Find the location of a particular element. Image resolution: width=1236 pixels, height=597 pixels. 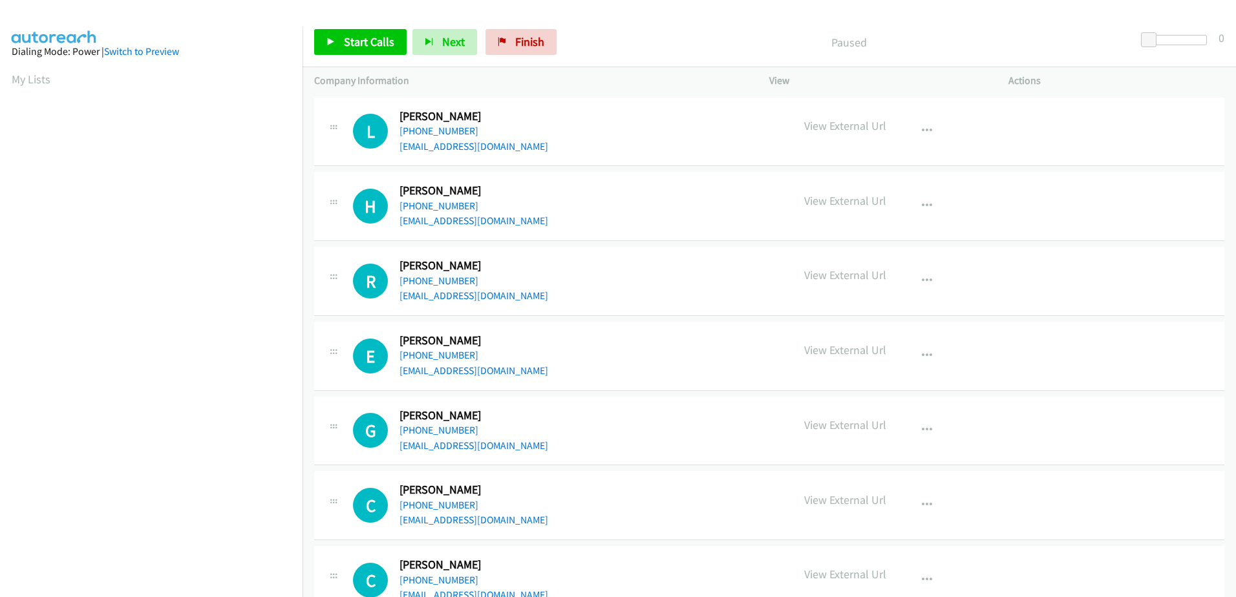

h1: C is located at coordinates (370, 505).